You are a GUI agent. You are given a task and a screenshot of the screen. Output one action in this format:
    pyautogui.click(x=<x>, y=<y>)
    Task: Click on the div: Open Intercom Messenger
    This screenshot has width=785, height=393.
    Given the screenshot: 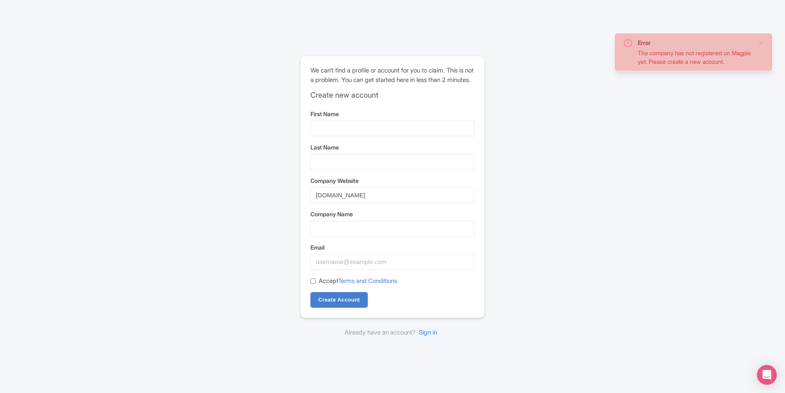 What is the action you would take?
    pyautogui.click(x=767, y=375)
    